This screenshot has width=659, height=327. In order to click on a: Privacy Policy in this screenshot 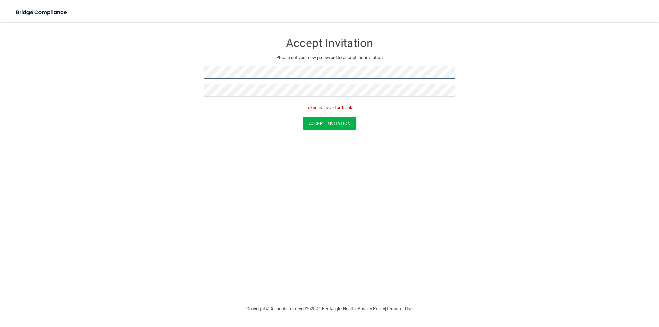, I will do `click(371, 309)`.